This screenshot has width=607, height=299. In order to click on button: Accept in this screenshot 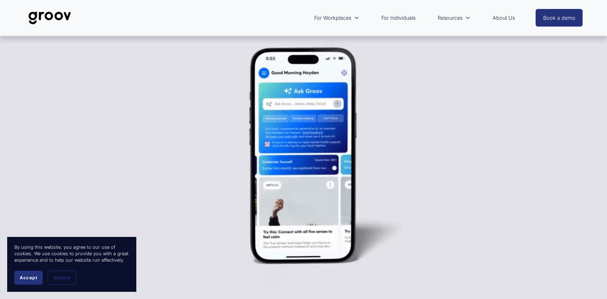, I will do `click(28, 277)`.